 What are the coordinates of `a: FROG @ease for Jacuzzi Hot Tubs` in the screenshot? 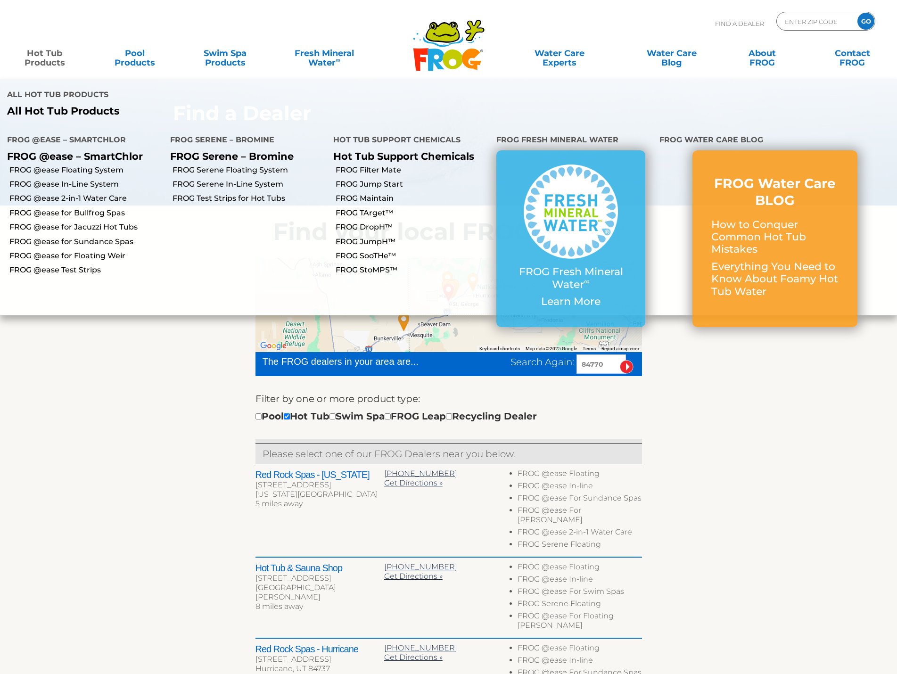 It's located at (86, 227).